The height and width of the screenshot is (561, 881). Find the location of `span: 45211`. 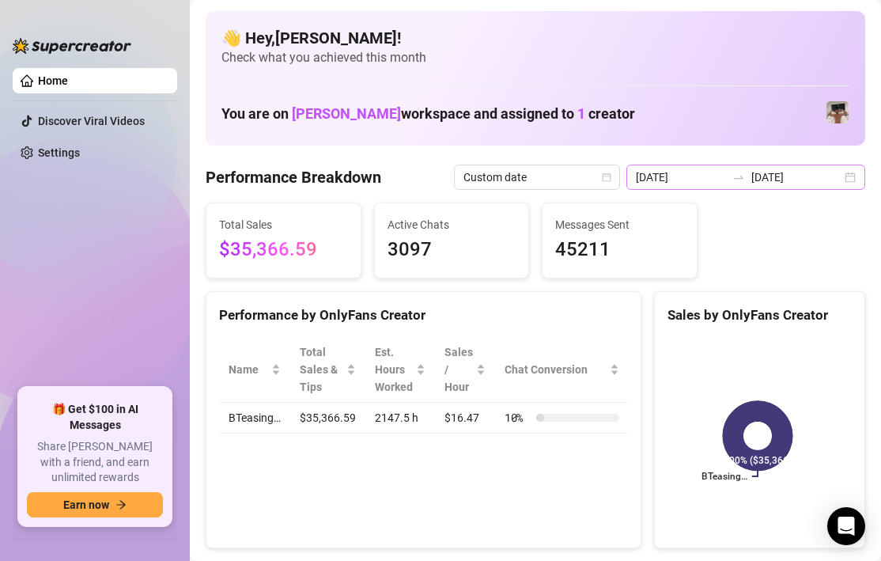

span: 45211 is located at coordinates (619, 250).